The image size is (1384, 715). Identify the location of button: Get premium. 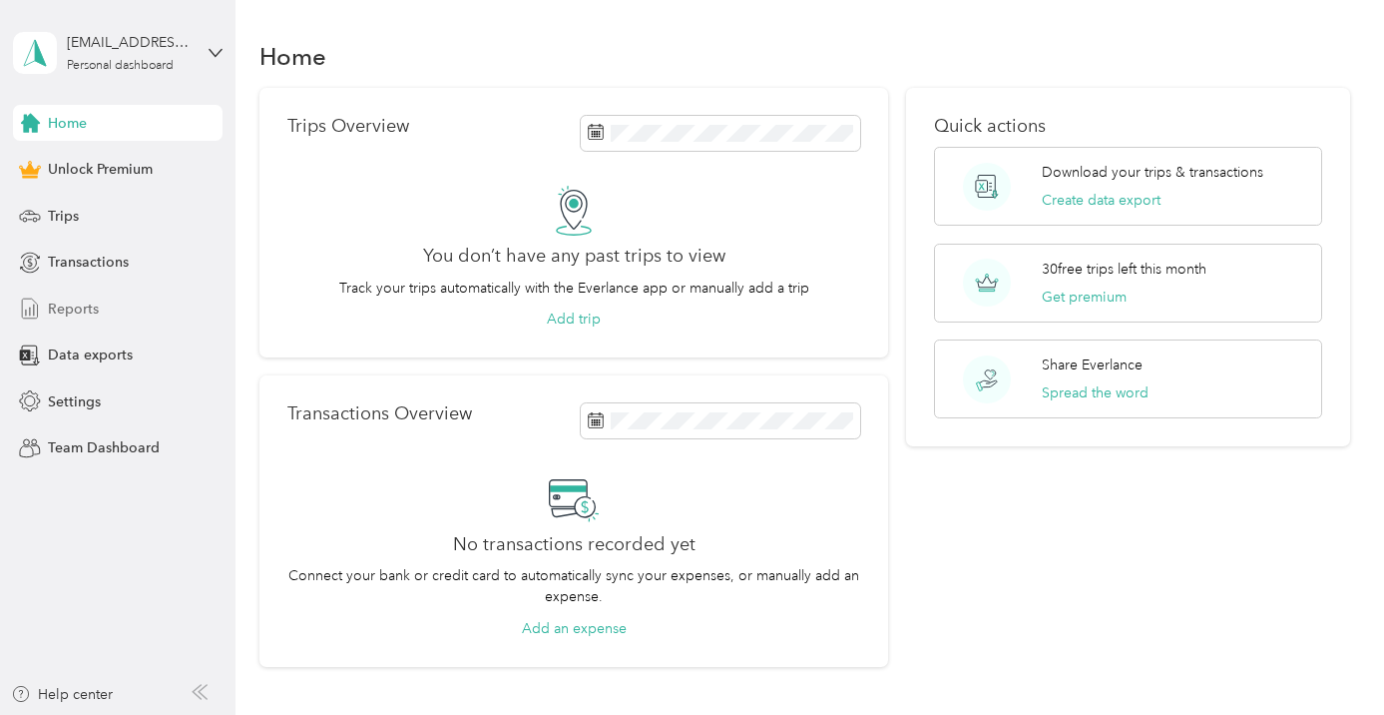
(1084, 296).